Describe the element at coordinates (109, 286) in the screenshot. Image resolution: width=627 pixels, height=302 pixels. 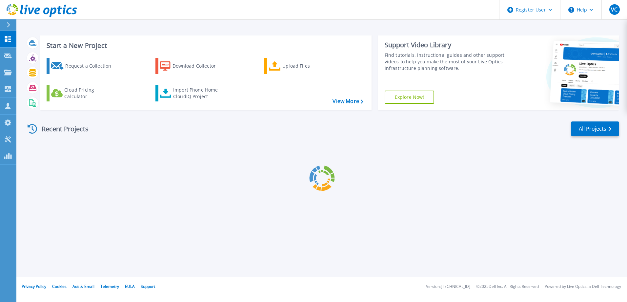
I see `a: Telemetry` at that location.